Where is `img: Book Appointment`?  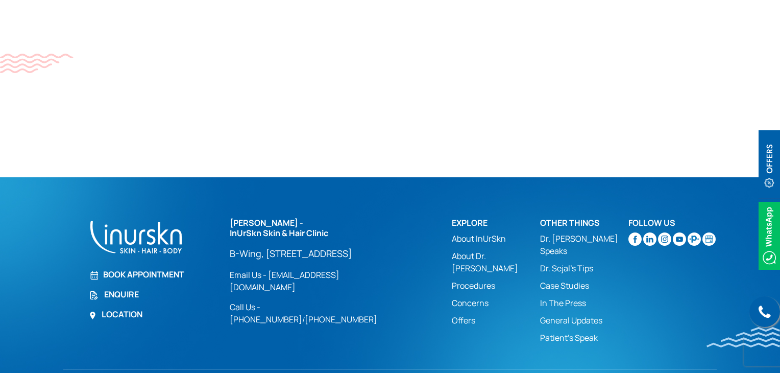
img: Book Appointment is located at coordinates (93, 275).